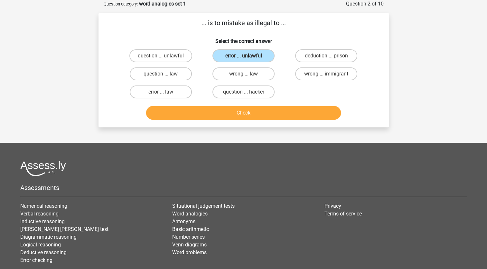 Image resolution: width=487 pixels, height=269 pixels. Describe the element at coordinates (244, 38) in the screenshot. I see `h6: Select the correct answer` at that location.